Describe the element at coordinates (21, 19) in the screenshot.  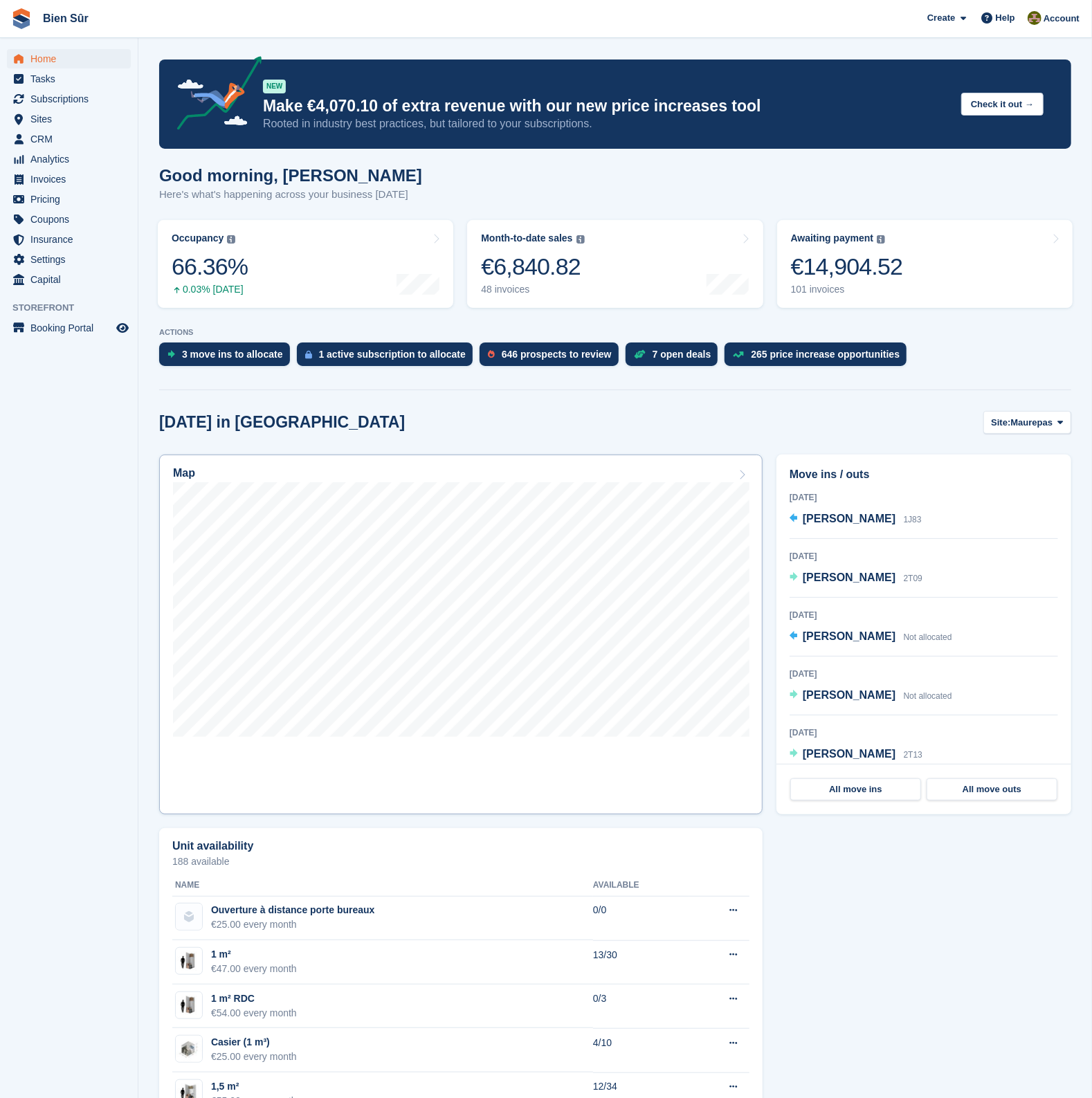
I see `img: stora-icon-8386f47178a22dfd0bd8f6a31ec36ba5ce8667c1dd55bd0f319d3a0aa187defe.svg` at that location.